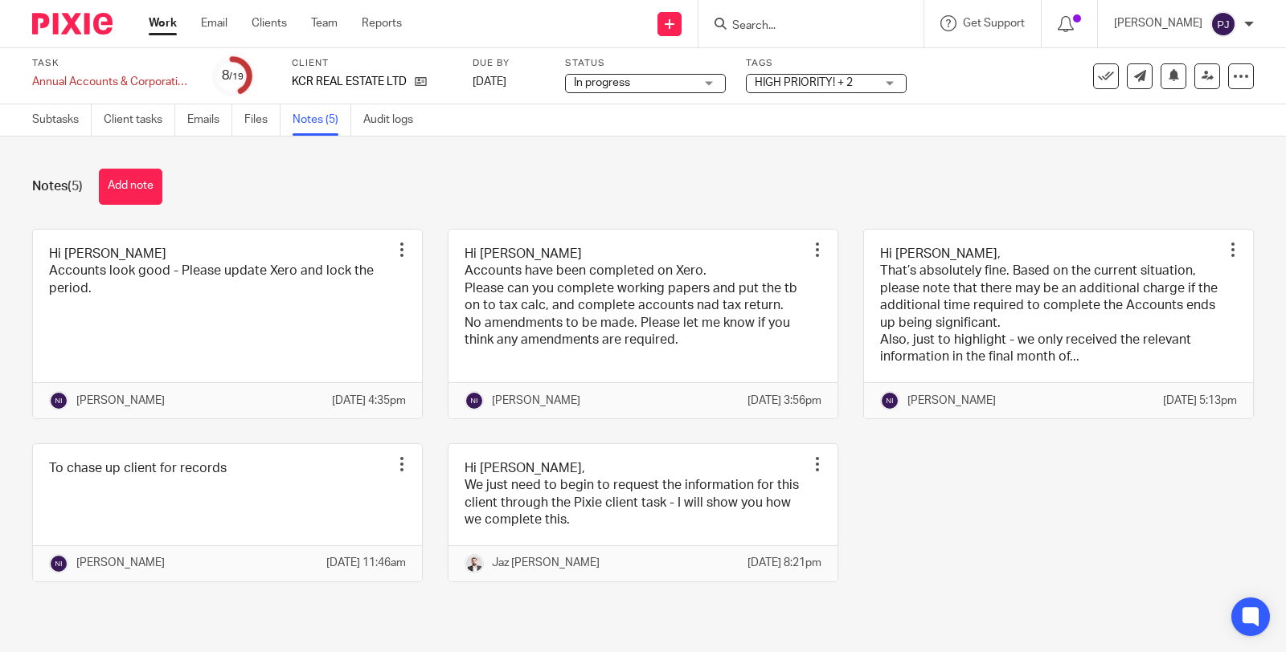  Describe the element at coordinates (324, 23) in the screenshot. I see `a: Team` at that location.